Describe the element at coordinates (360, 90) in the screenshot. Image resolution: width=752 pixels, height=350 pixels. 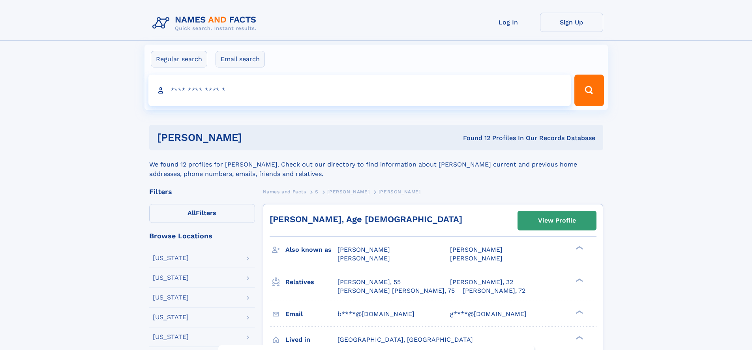
I see `input: search input` at that location.